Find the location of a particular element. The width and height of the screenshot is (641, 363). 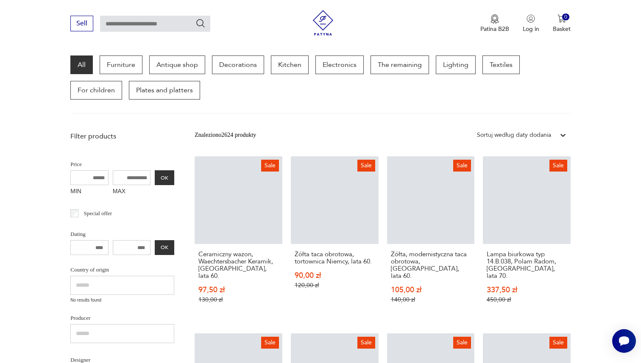

a: Plates and platters is located at coordinates (165, 90).